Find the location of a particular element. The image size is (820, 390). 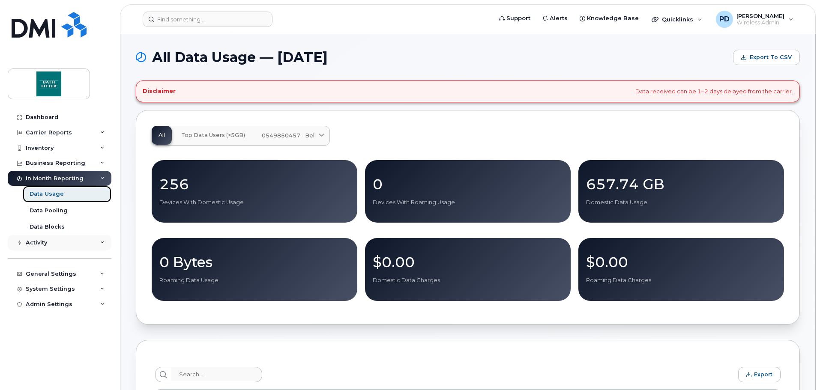

span: Top Data Users (>5GB) is located at coordinates (213, 135).